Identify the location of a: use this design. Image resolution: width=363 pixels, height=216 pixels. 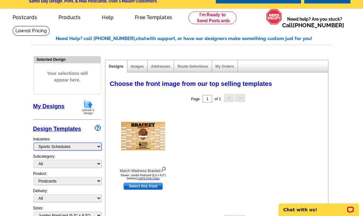
(143, 187).